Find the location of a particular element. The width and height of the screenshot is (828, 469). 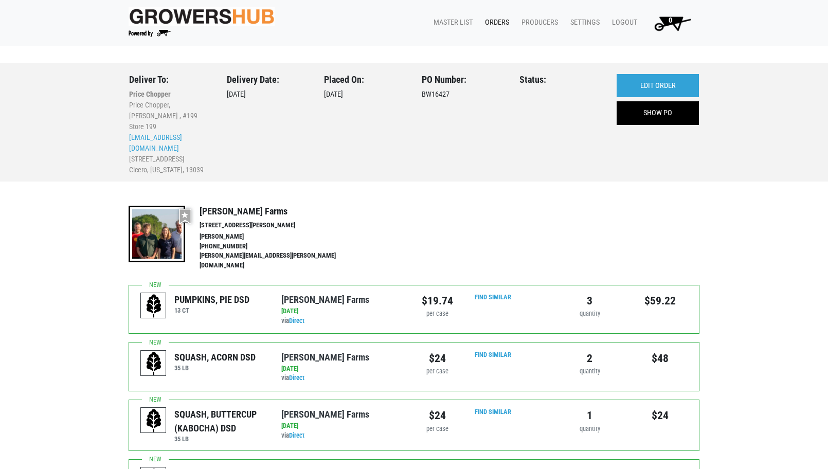

a: Orders is located at coordinates (495, 23).